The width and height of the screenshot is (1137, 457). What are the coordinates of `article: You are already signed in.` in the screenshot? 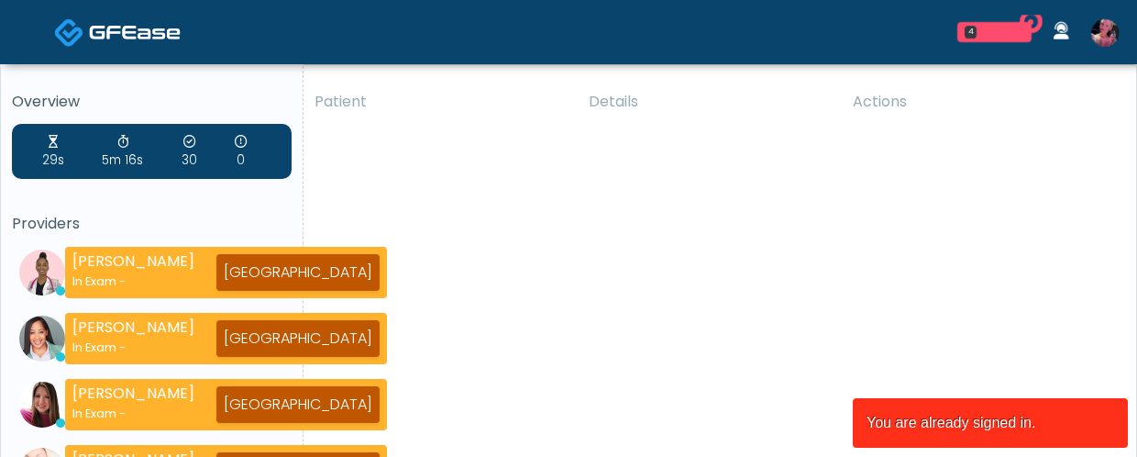 It's located at (990, 423).